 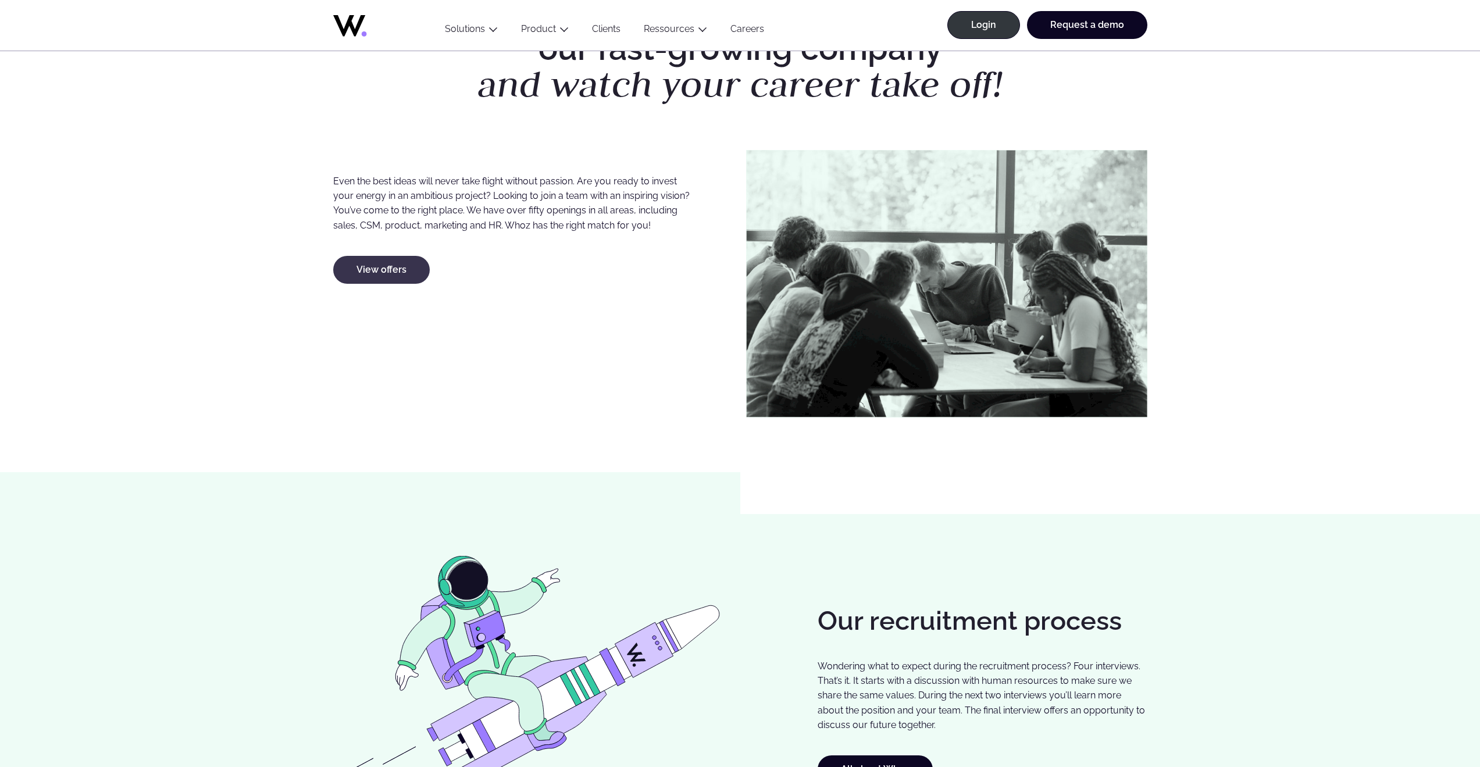 I want to click on button: Solutions, so click(x=471, y=31).